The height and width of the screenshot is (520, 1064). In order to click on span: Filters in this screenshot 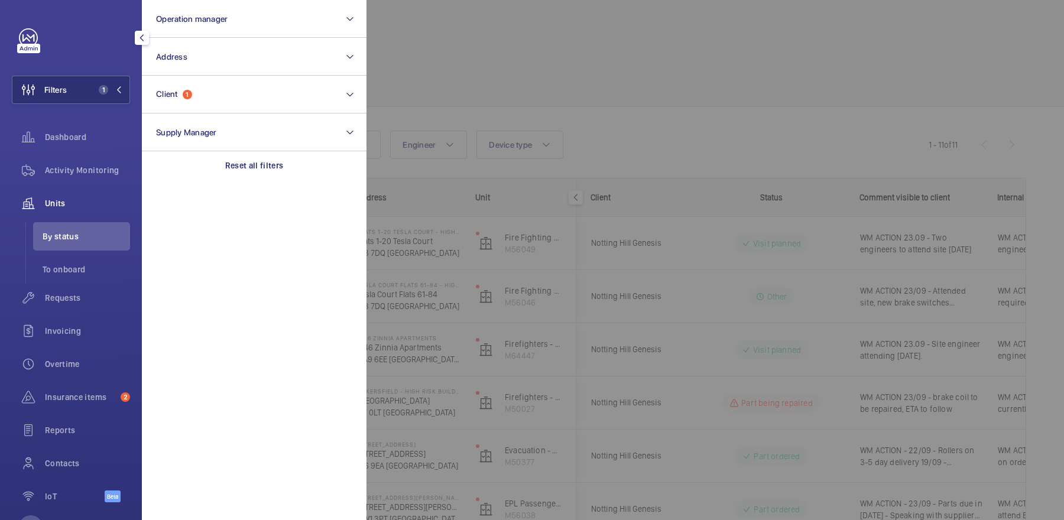, I will do `click(56, 90)`.